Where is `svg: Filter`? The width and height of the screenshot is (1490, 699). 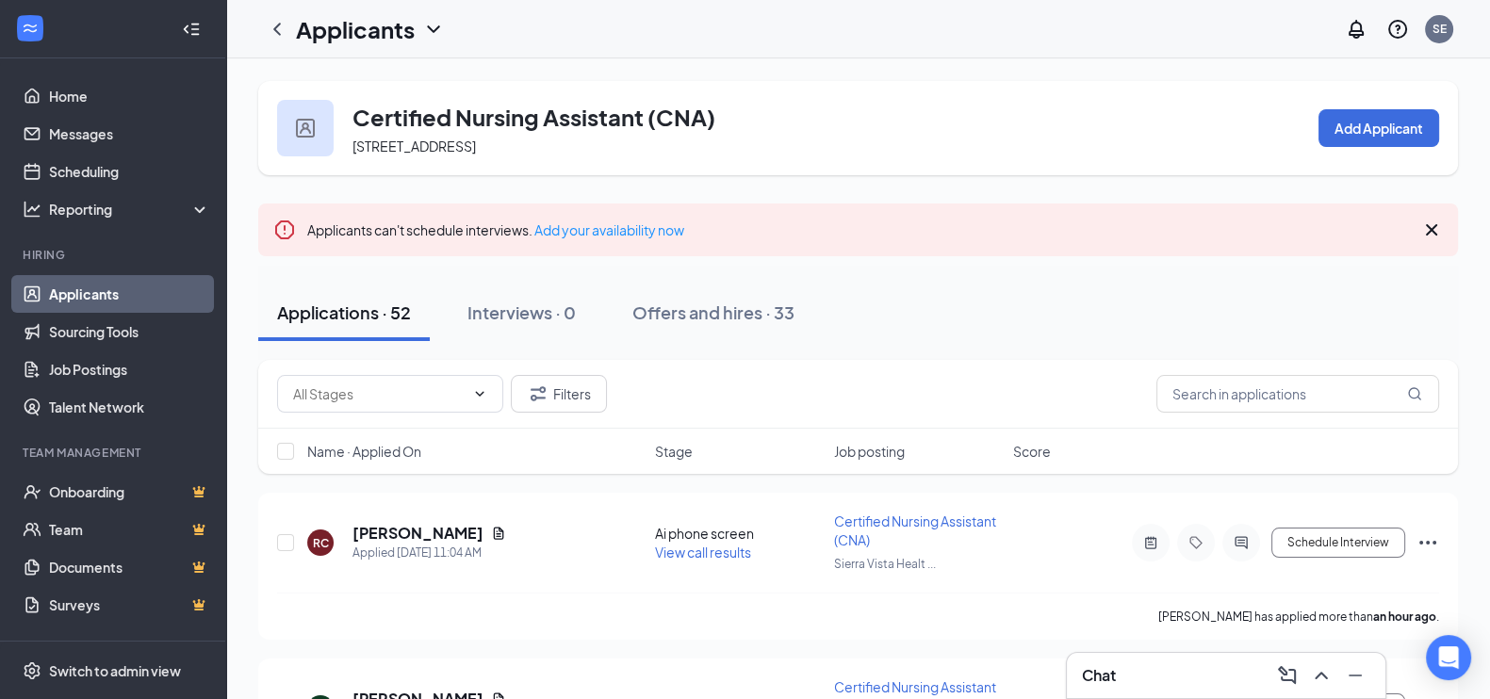 svg: Filter is located at coordinates (538, 394).